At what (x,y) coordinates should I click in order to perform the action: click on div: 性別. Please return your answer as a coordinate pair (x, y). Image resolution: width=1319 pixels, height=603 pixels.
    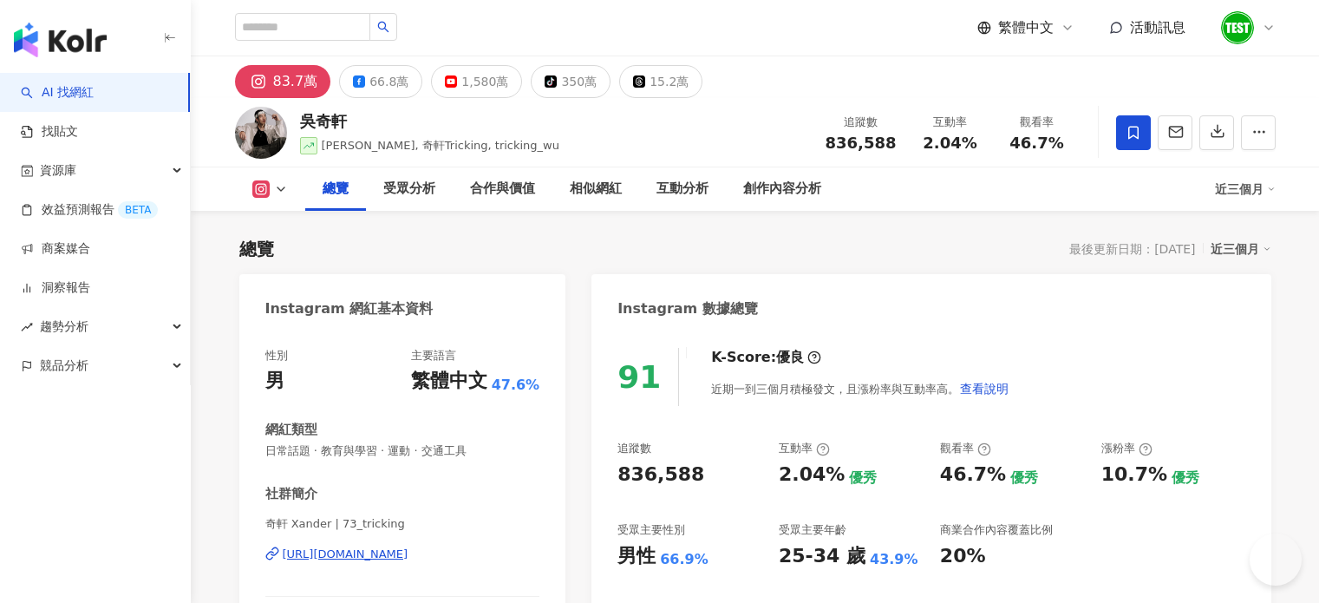
    Looking at the image, I should click on (277, 356).